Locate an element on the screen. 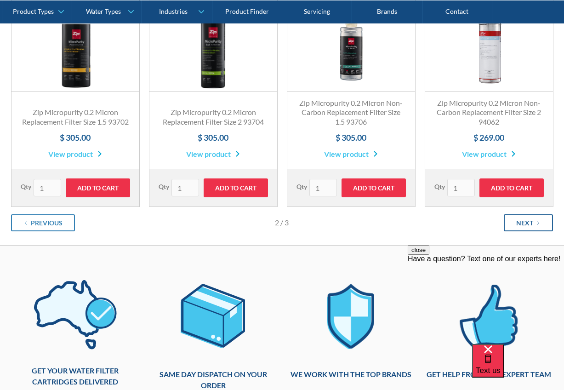 The width and height of the screenshot is (564, 390). div: Next is located at coordinates (524, 222).